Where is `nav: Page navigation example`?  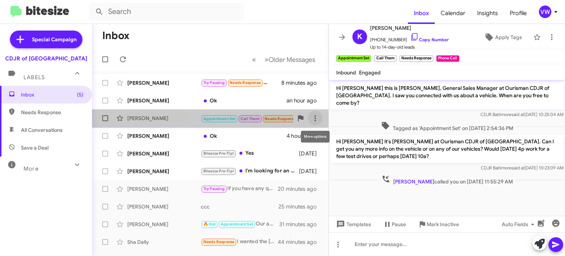 nav: Page navigation example is located at coordinates (283, 59).